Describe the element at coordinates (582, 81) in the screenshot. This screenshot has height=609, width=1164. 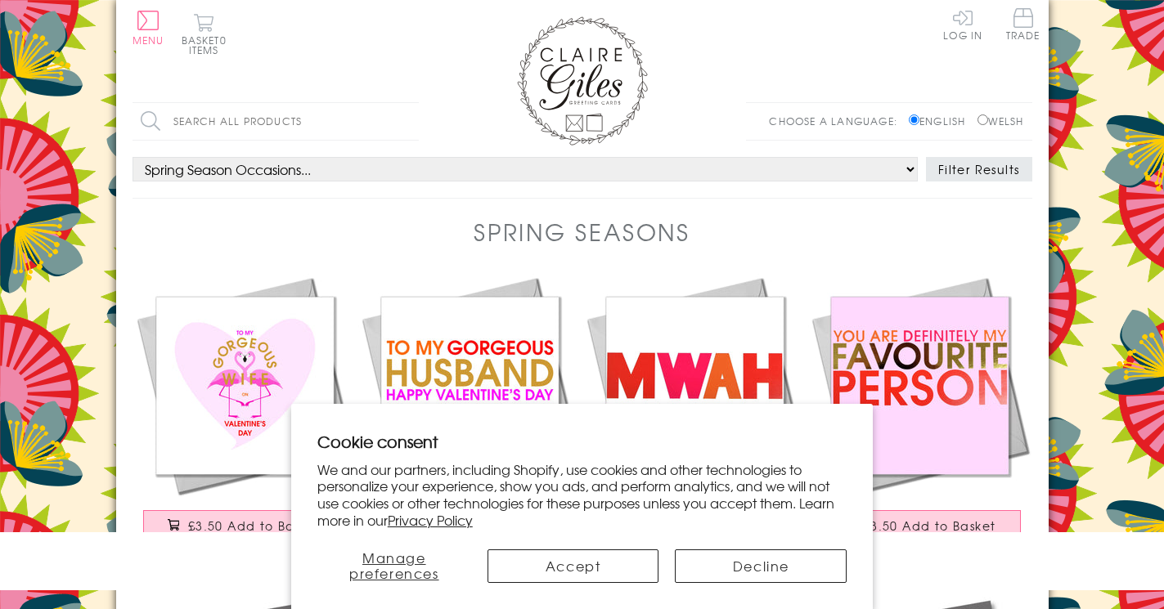
I see `img: Claire Giles Greetings Cards` at that location.